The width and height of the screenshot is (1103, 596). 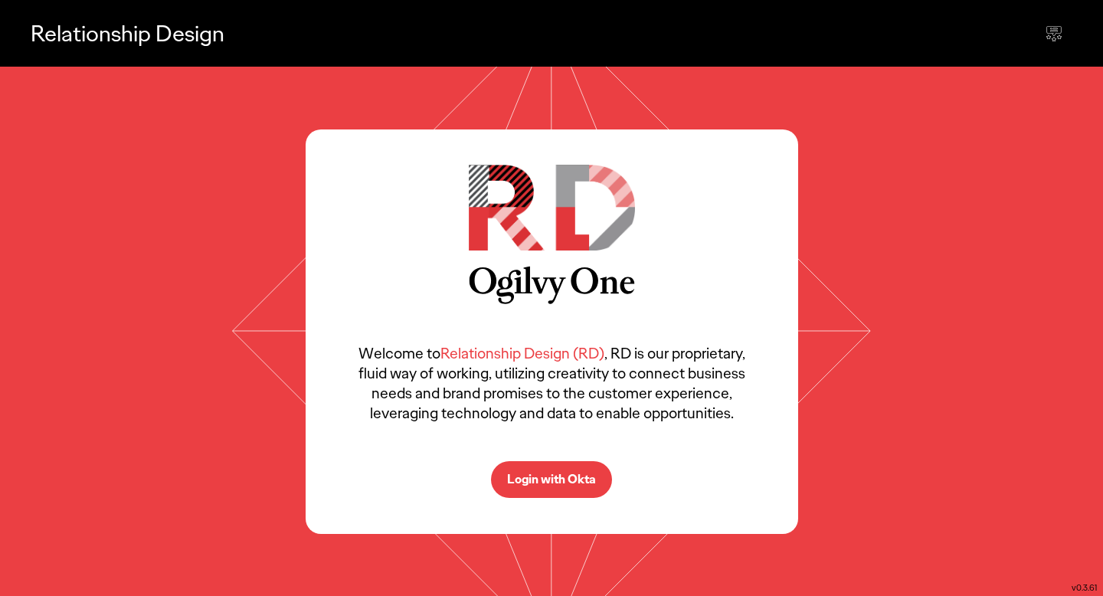 I want to click on div: Send feedback, so click(x=1054, y=34).